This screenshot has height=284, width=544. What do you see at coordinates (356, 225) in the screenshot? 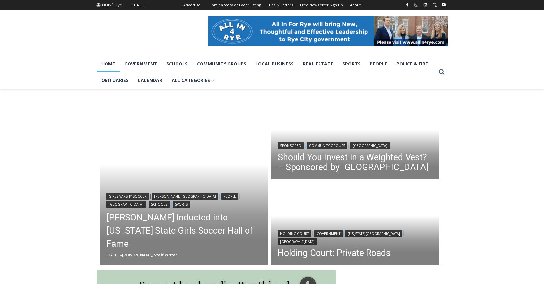
I see `img: DALLE 2025-09-08 Holding Court 2025-09-09 Private Roads` at bounding box center [356, 225].